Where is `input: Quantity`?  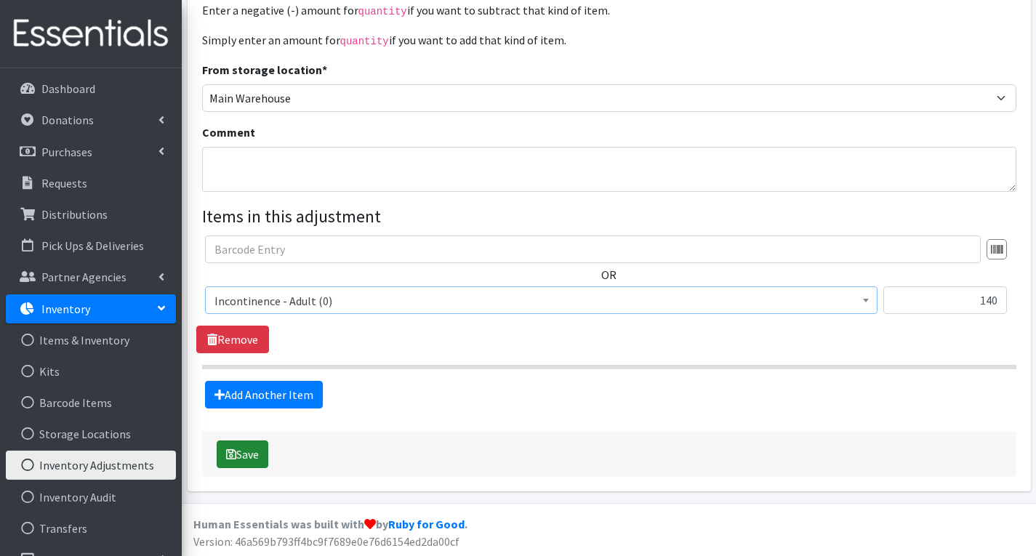 input: Quantity is located at coordinates (945, 300).